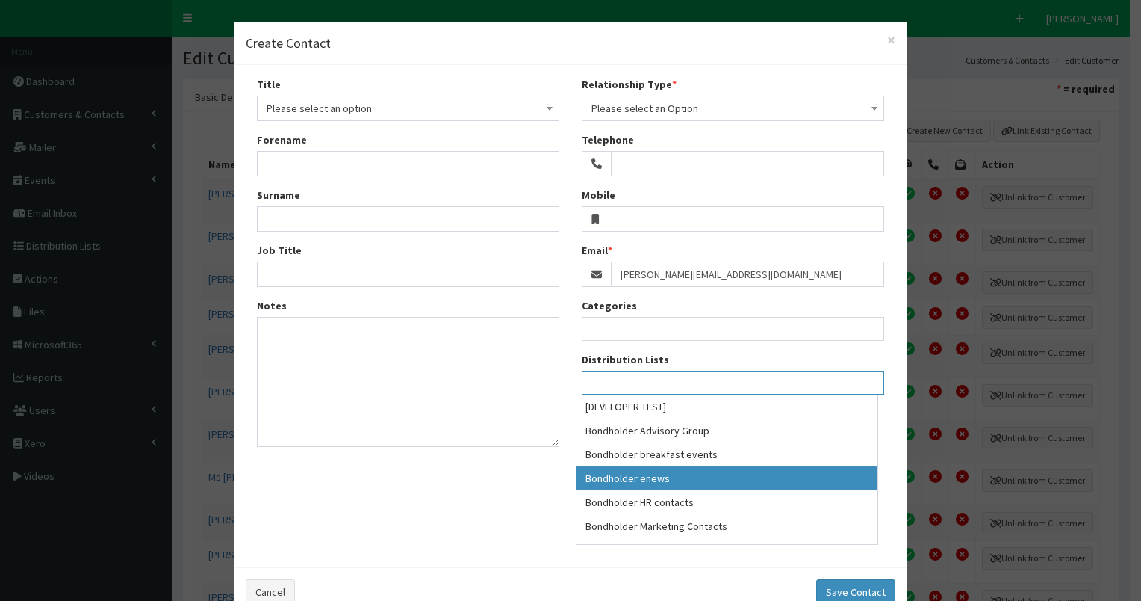  Describe the element at coordinates (629, 84) in the screenshot. I see `label: Relationship Type` at that location.